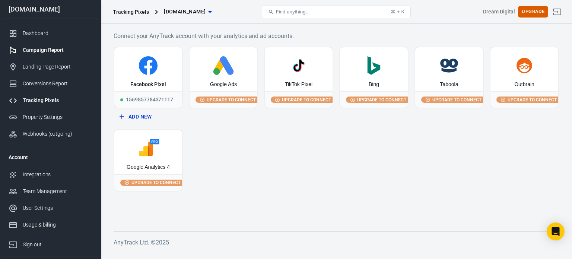 The width and height of the screenshot is (572, 259). Describe the element at coordinates (57, 50) in the screenshot. I see `div: Campaign Report` at that location.